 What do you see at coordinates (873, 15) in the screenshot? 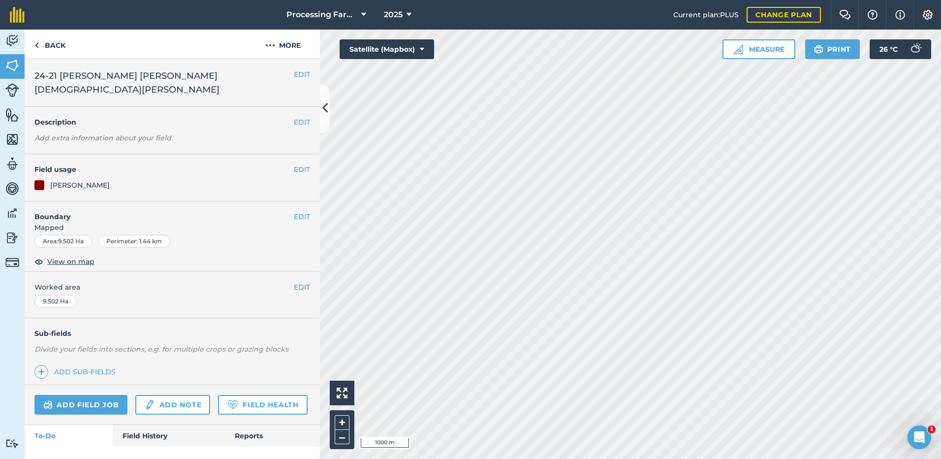
I see `img: A question mark icon` at bounding box center [873, 15].